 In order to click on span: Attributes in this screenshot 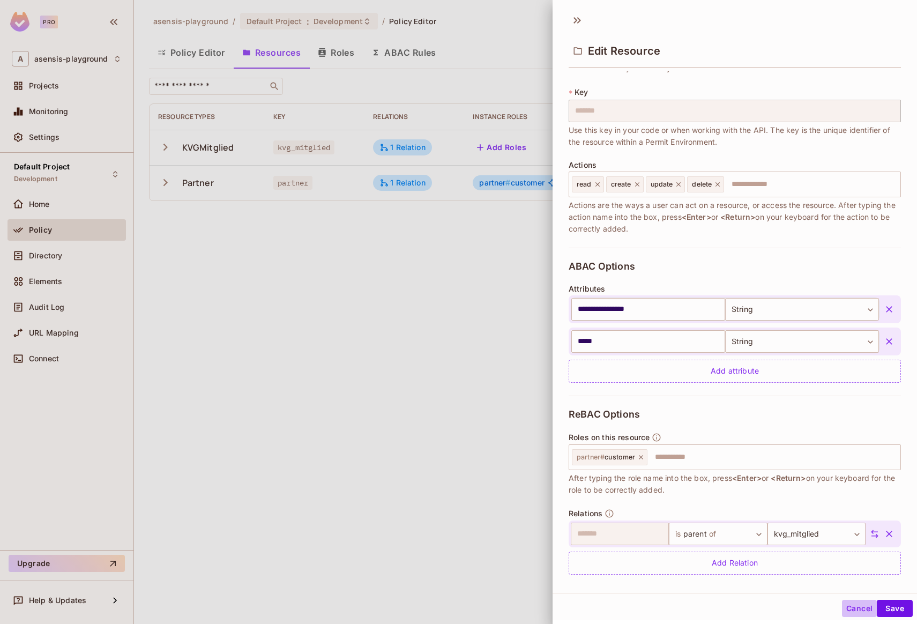, I will do `click(587, 289)`.